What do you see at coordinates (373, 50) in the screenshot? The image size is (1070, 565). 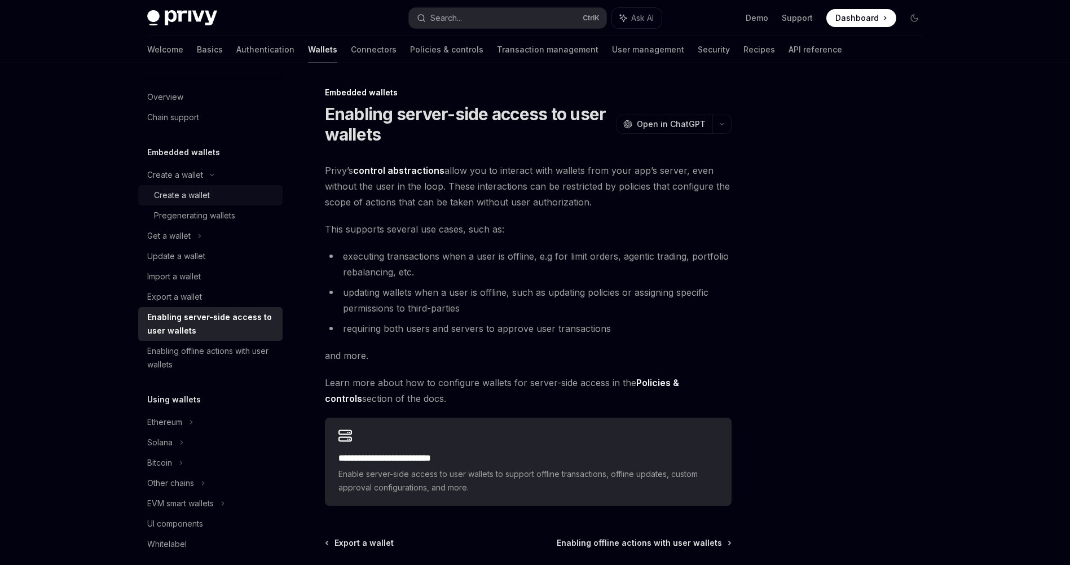 I see `a: Connectors` at bounding box center [373, 50].